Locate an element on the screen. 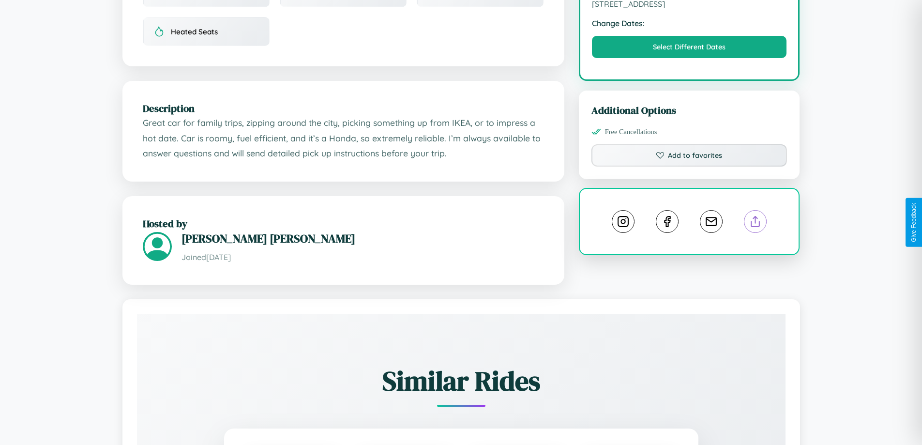  h2: Description is located at coordinates (343, 108).